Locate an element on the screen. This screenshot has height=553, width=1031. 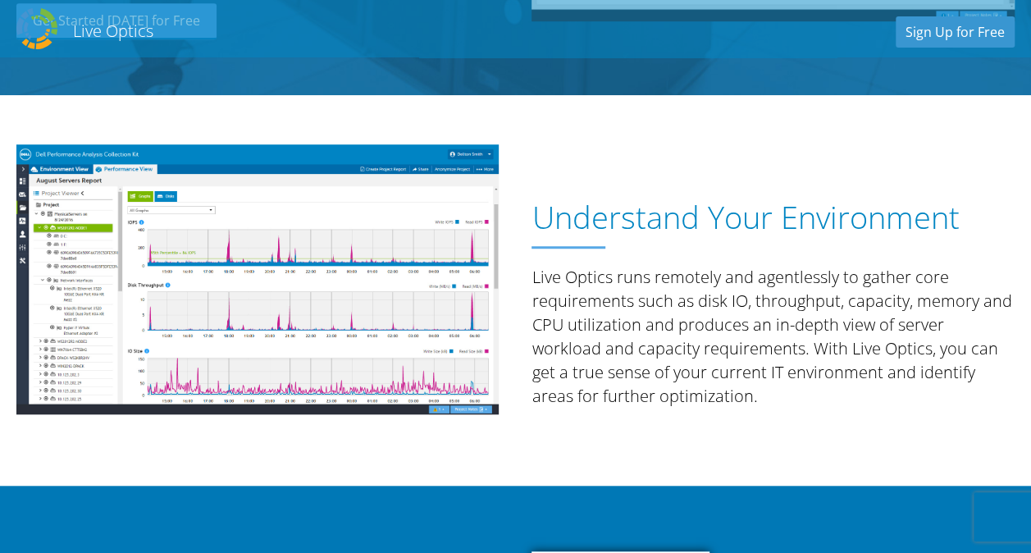
img: Understand Your Environment is located at coordinates (258, 279).